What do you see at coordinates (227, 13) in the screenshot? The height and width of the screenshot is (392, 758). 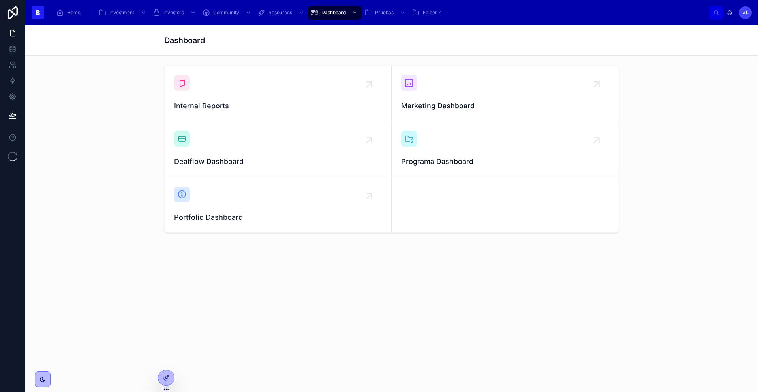 I see `a: Community` at bounding box center [227, 13].